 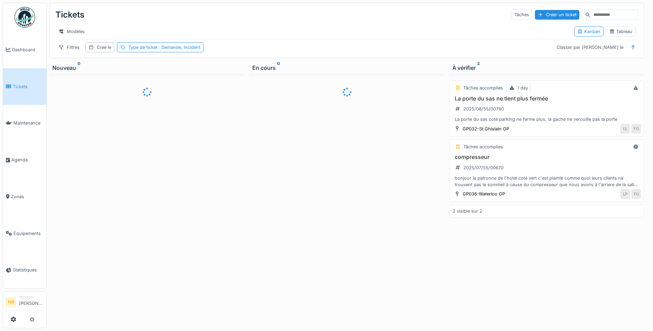 What do you see at coordinates (347, 68) in the screenshot?
I see `div: En cours` at bounding box center [347, 68].